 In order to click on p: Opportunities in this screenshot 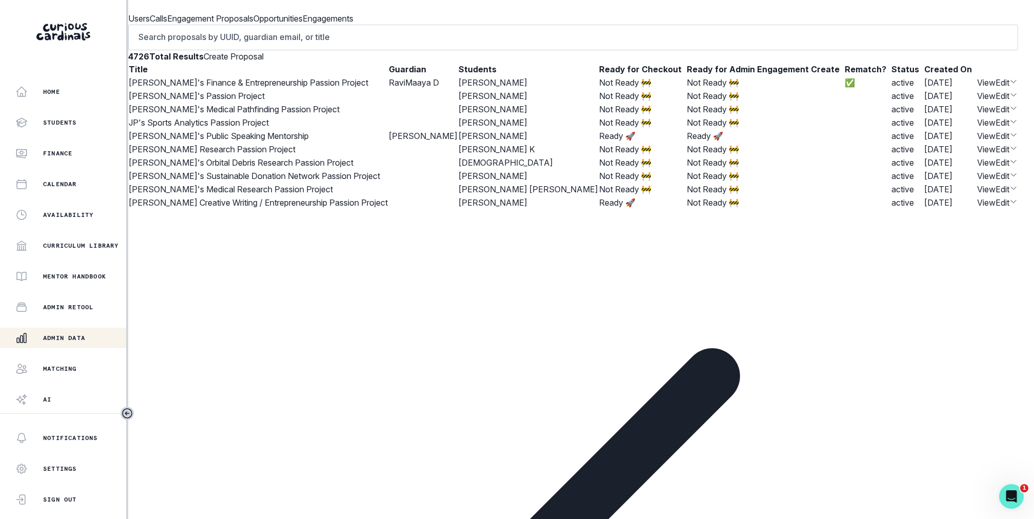, I will do `click(278, 18)`.